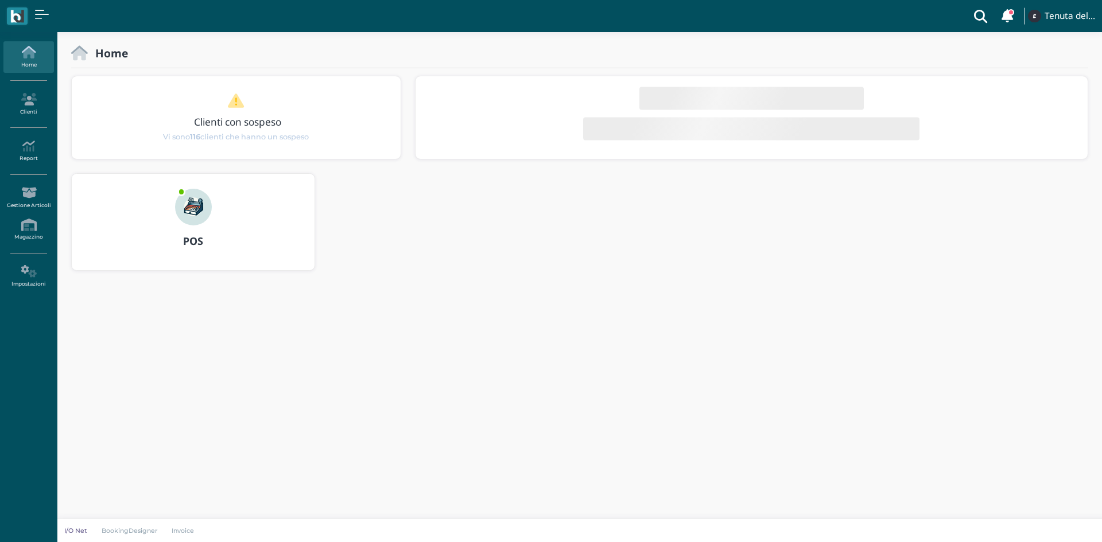  Describe the element at coordinates (28, 151) in the screenshot. I see `a: Report` at that location.